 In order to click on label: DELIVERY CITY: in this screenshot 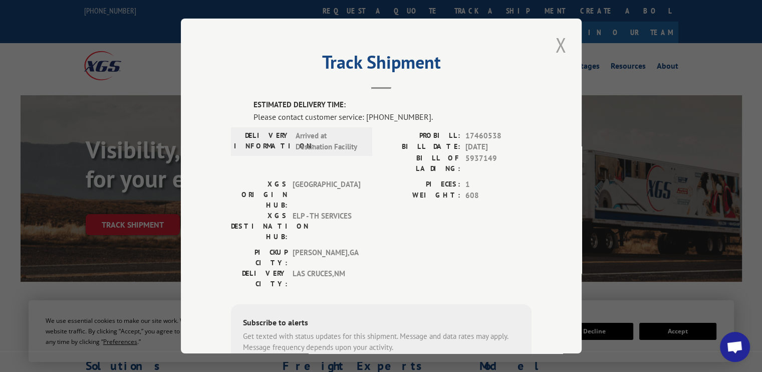, I will do `click(259, 278)`.